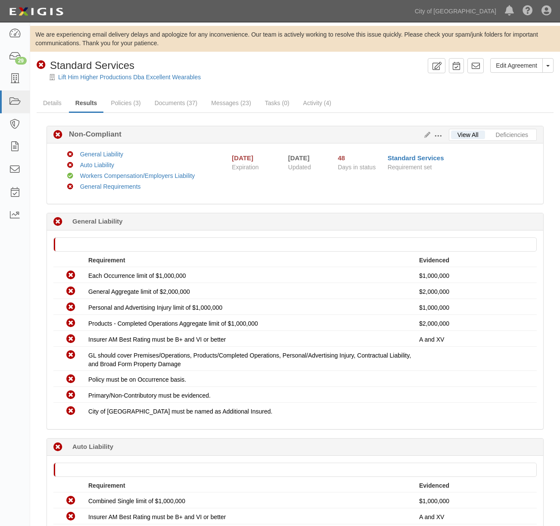 This screenshot has width=560, height=526. What do you see at coordinates (512, 135) in the screenshot?
I see `a: Deficiencies` at bounding box center [512, 135].